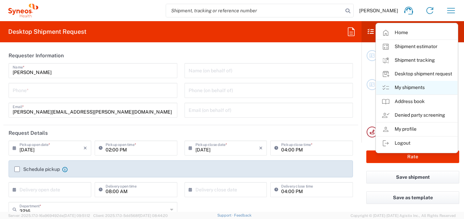 This screenshot has width=464, height=219. What do you see at coordinates (28, 133) in the screenshot?
I see `h2: Request Details` at bounding box center [28, 133].